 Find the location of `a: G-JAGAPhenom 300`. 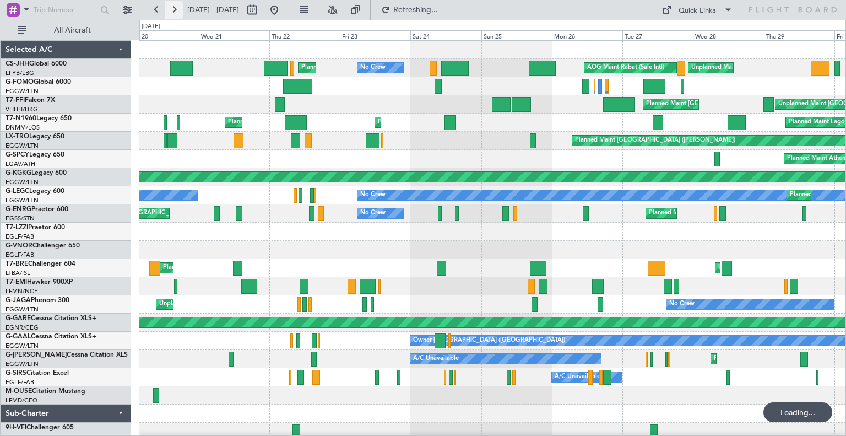

a: G-JAGAPhenom 300 is located at coordinates (37, 300).